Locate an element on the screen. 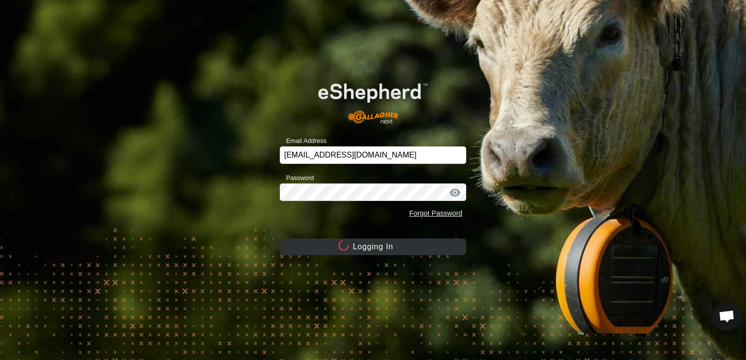 The height and width of the screenshot is (360, 746). a: Forgot Password is located at coordinates (435, 213).